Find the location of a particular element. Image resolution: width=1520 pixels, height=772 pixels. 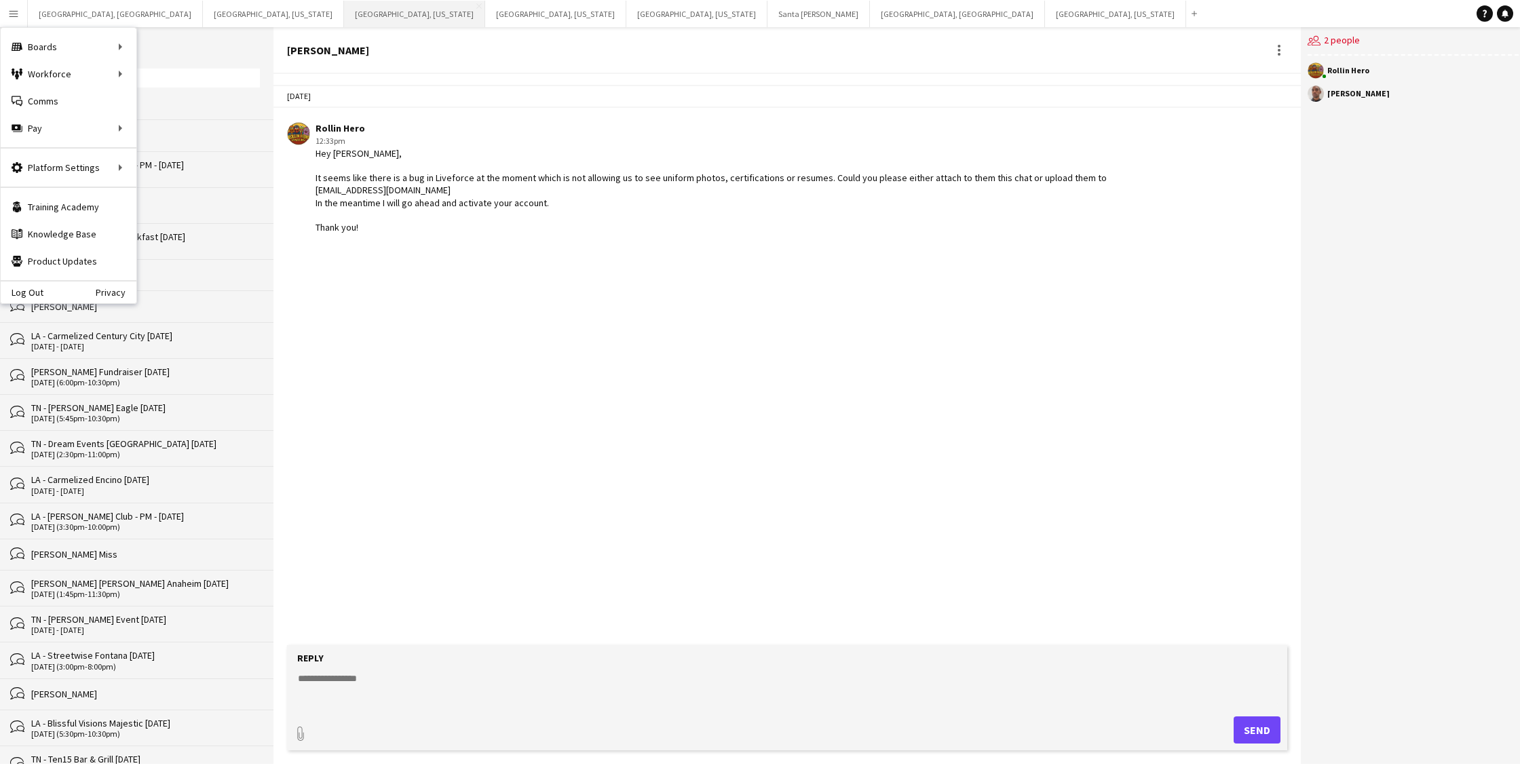

a: Privacy is located at coordinates (116, 292).